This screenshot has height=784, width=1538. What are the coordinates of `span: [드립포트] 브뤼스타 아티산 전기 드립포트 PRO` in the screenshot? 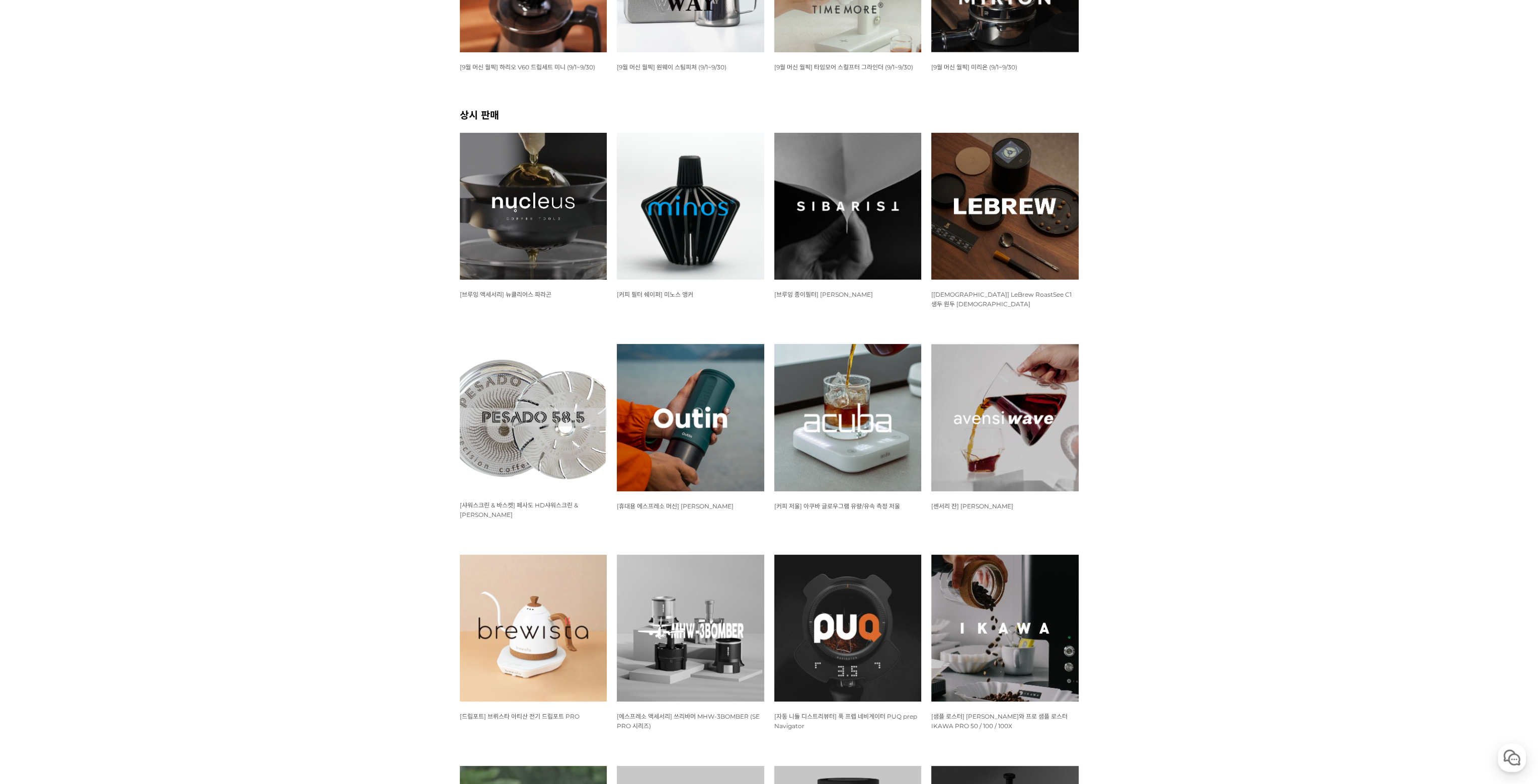 It's located at (520, 716).